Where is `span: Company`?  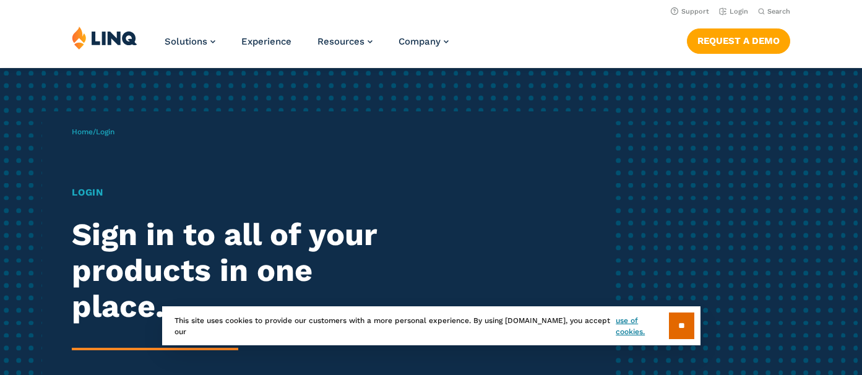
span: Company is located at coordinates (420, 41).